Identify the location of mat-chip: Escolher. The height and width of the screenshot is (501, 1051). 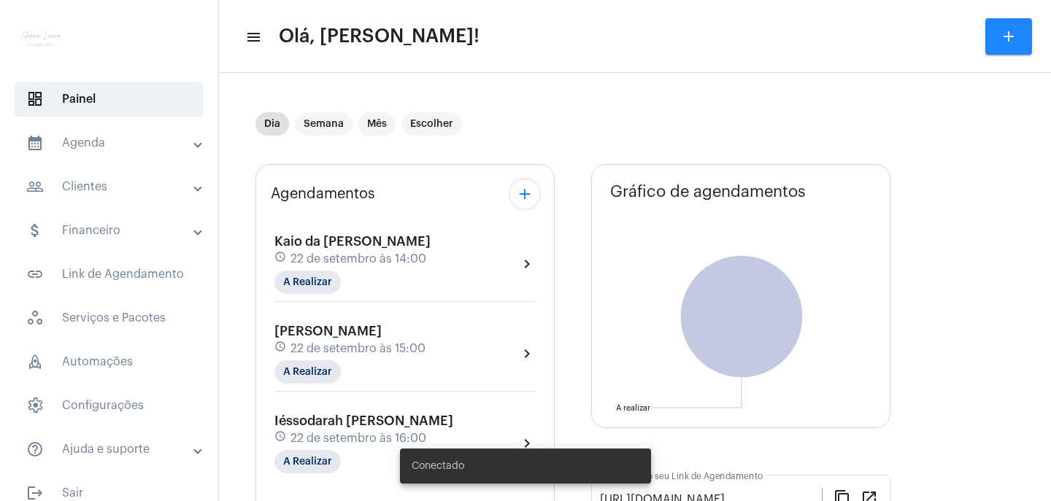
(431, 124).